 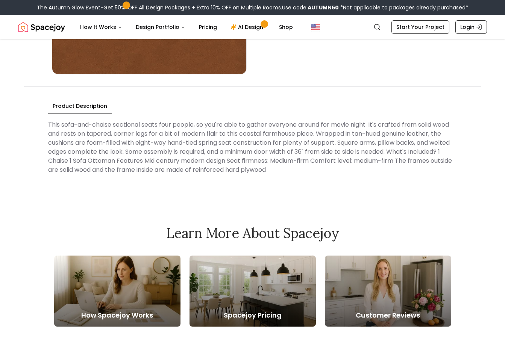 What do you see at coordinates (101, 27) in the screenshot?
I see `button: How It Works` at bounding box center [101, 27].